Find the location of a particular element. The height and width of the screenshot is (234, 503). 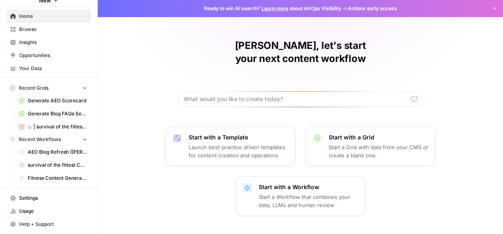

a: Opportunities is located at coordinates (48, 55).